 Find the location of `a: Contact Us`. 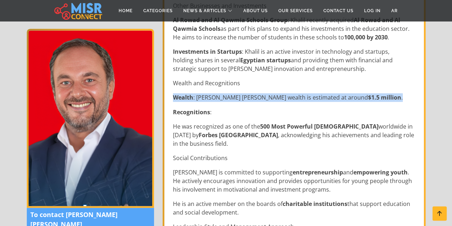

a: Contact Us is located at coordinates (339, 11).